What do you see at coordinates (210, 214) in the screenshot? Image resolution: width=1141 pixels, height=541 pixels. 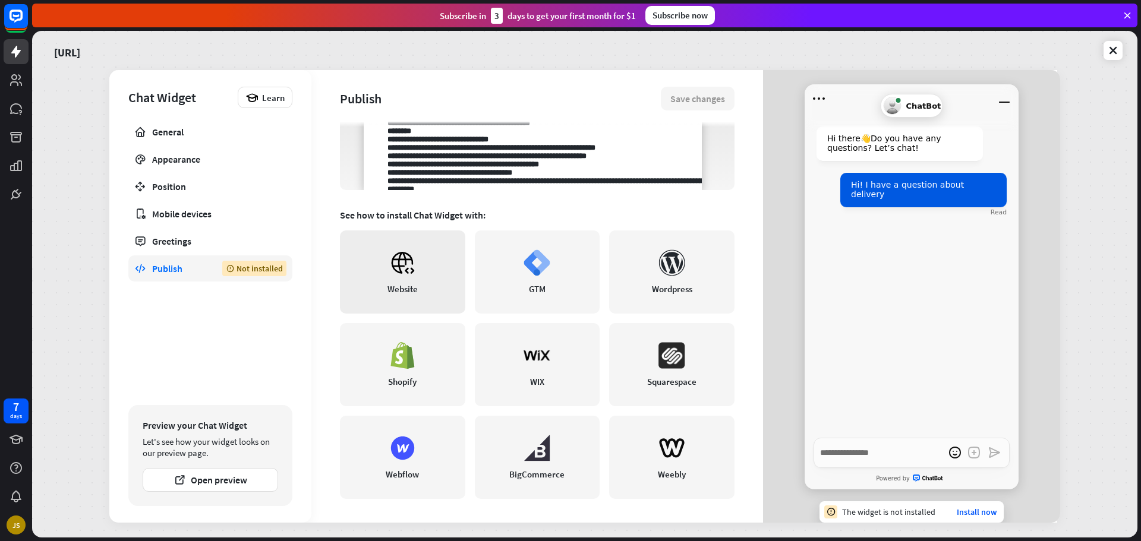 I see `div: Mobile devices` at bounding box center [210, 214].